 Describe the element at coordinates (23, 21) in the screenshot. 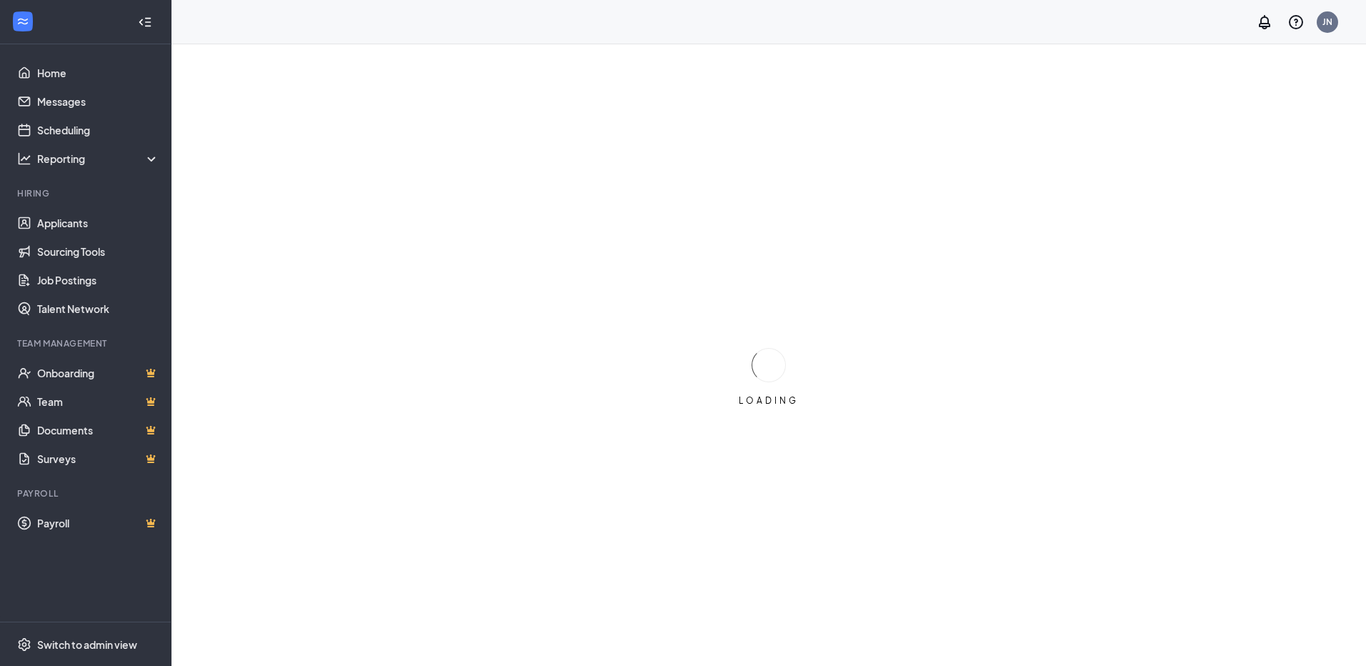

I see `svg: WorkstreamLogo` at that location.